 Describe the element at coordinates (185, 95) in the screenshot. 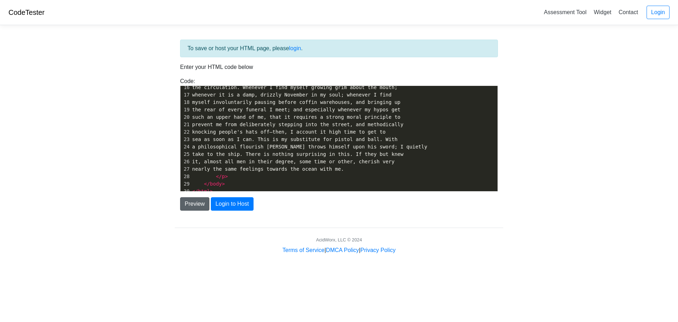

I see `div: 17` at that location.